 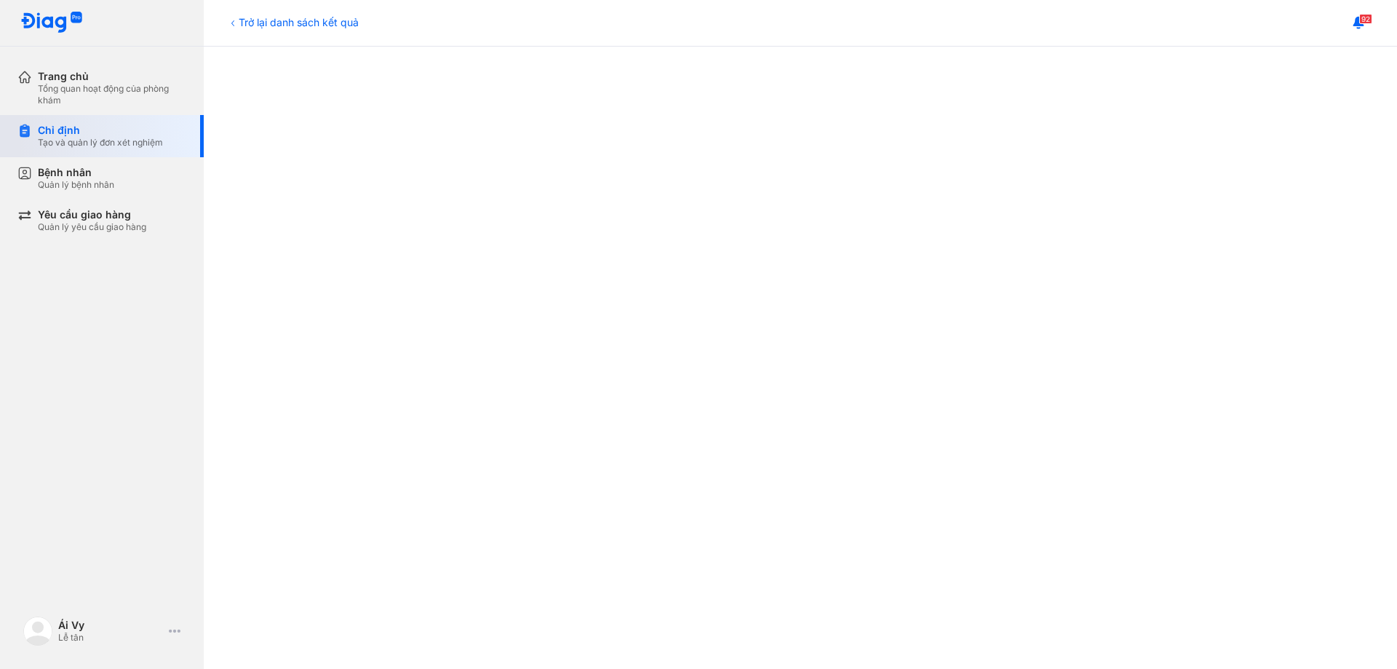 What do you see at coordinates (92, 227) in the screenshot?
I see `div: Quản lý yêu cầu giao hàng` at bounding box center [92, 227].